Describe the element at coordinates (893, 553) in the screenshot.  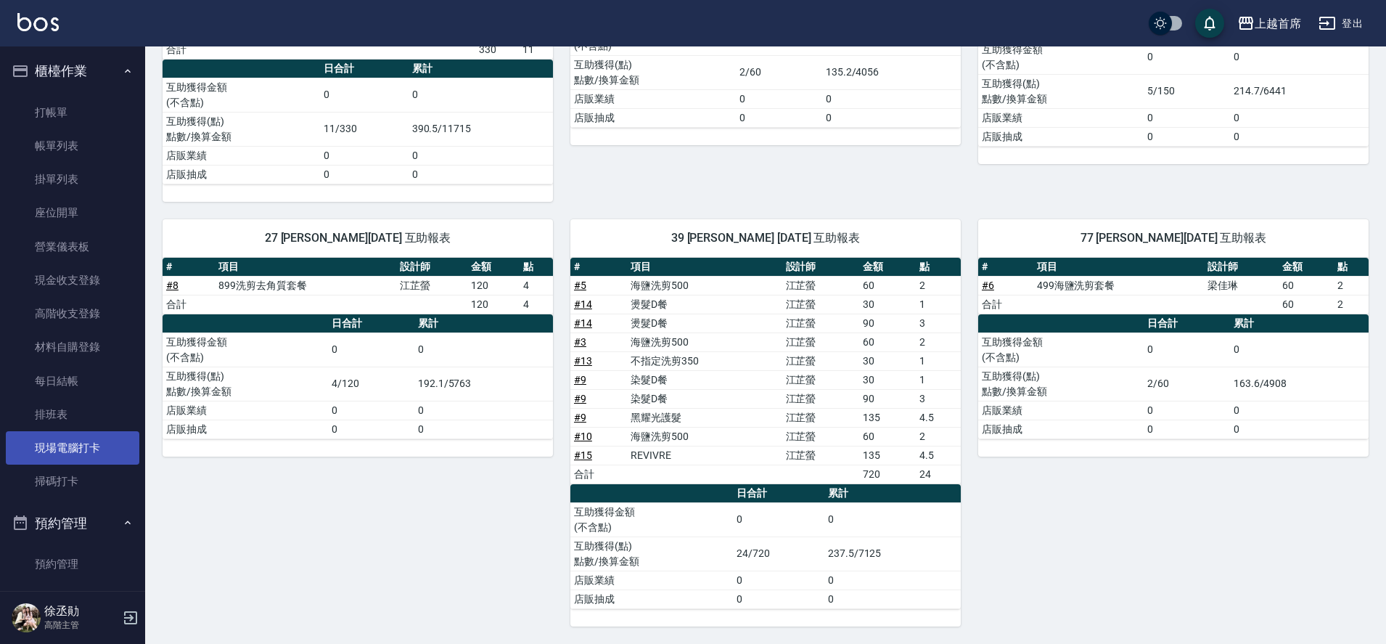
I see `td: 237.5/7125` at that location.